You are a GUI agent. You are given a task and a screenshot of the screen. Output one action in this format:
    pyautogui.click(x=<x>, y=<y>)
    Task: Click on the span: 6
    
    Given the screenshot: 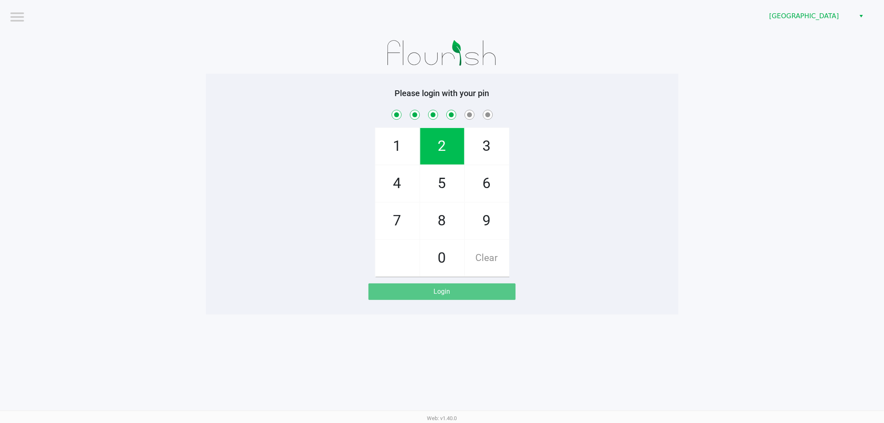 What is the action you would take?
    pyautogui.click(x=487, y=184)
    